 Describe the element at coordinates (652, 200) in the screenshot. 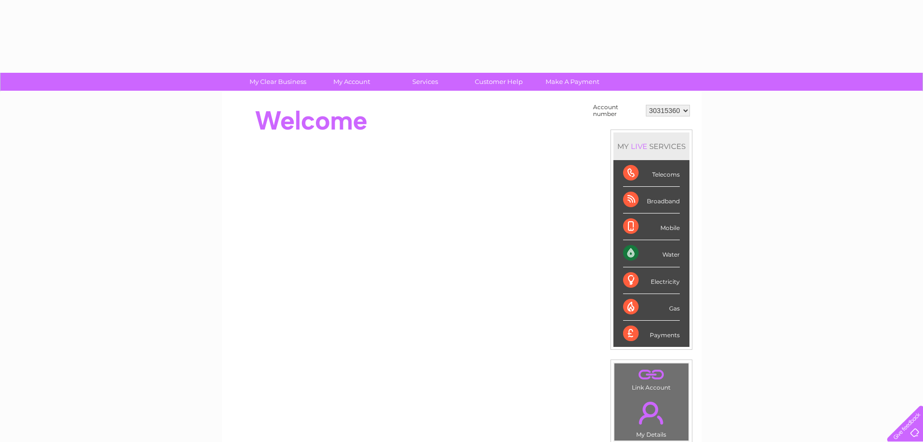

I see `div: Broadband` at that location.